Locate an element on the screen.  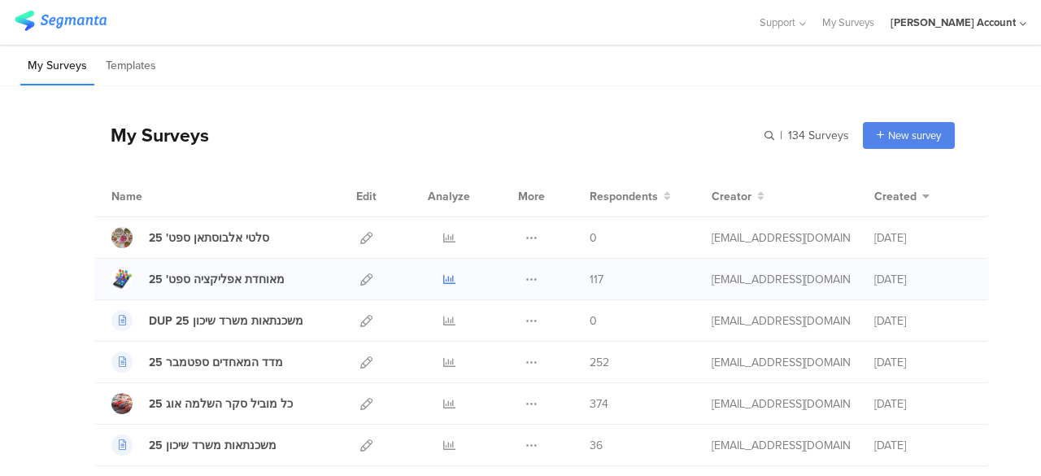
span: Created is located at coordinates (895, 196).